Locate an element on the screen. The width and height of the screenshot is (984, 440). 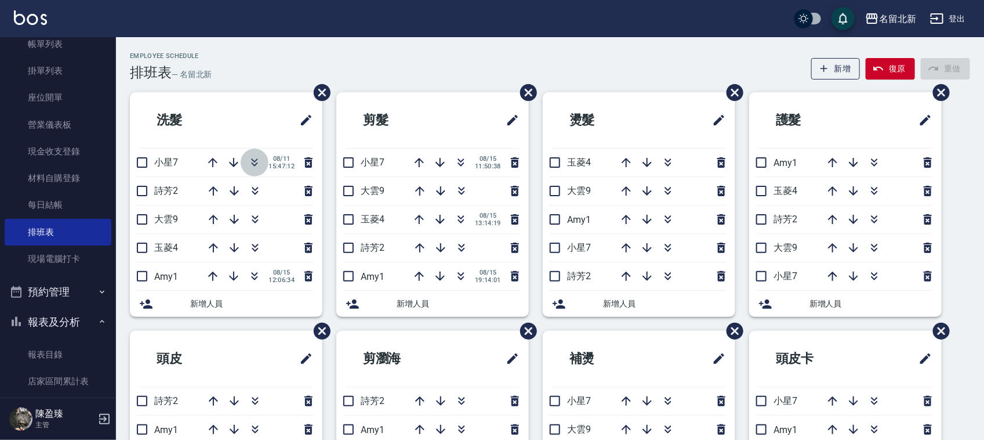
button: 預約管理 is located at coordinates (58, 292).